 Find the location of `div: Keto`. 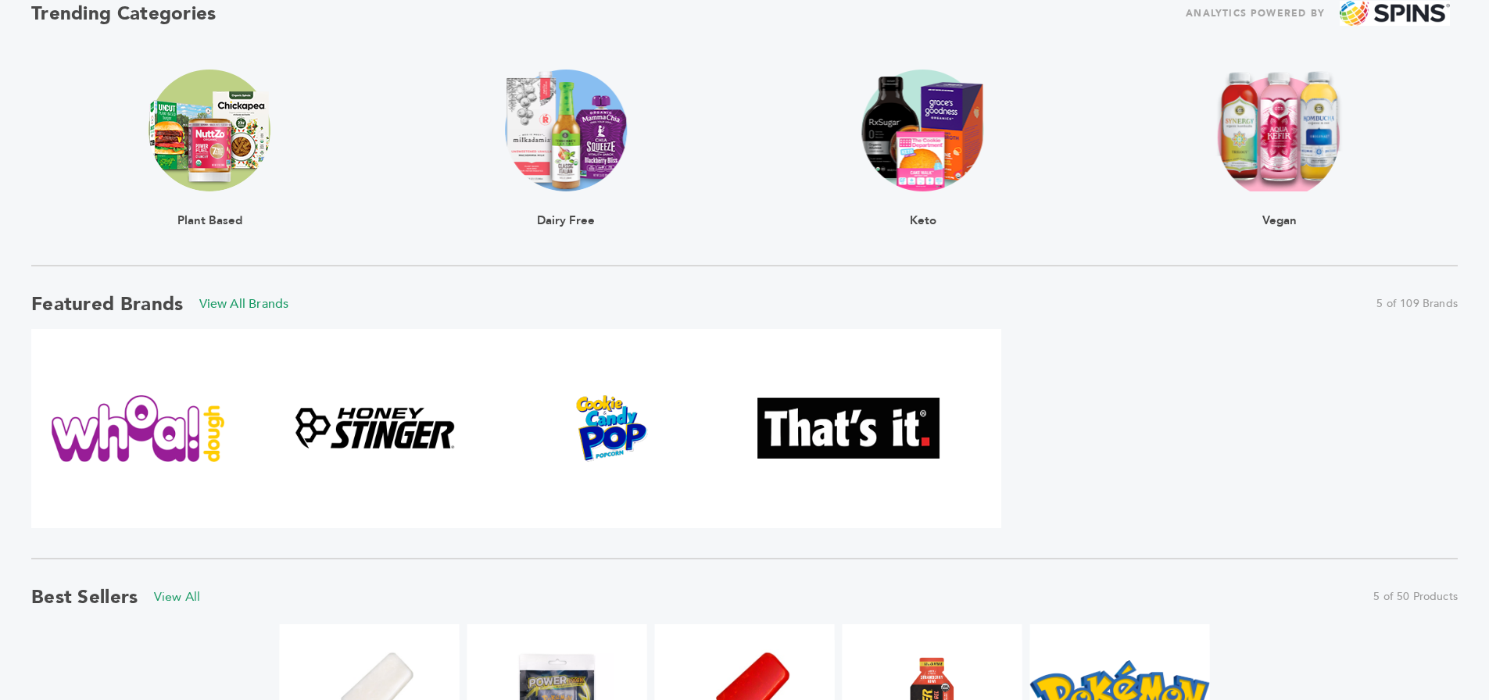

div: Keto is located at coordinates (923, 209).